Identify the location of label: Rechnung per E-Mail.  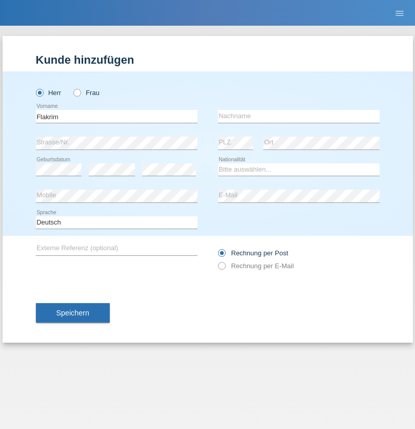
(256, 265).